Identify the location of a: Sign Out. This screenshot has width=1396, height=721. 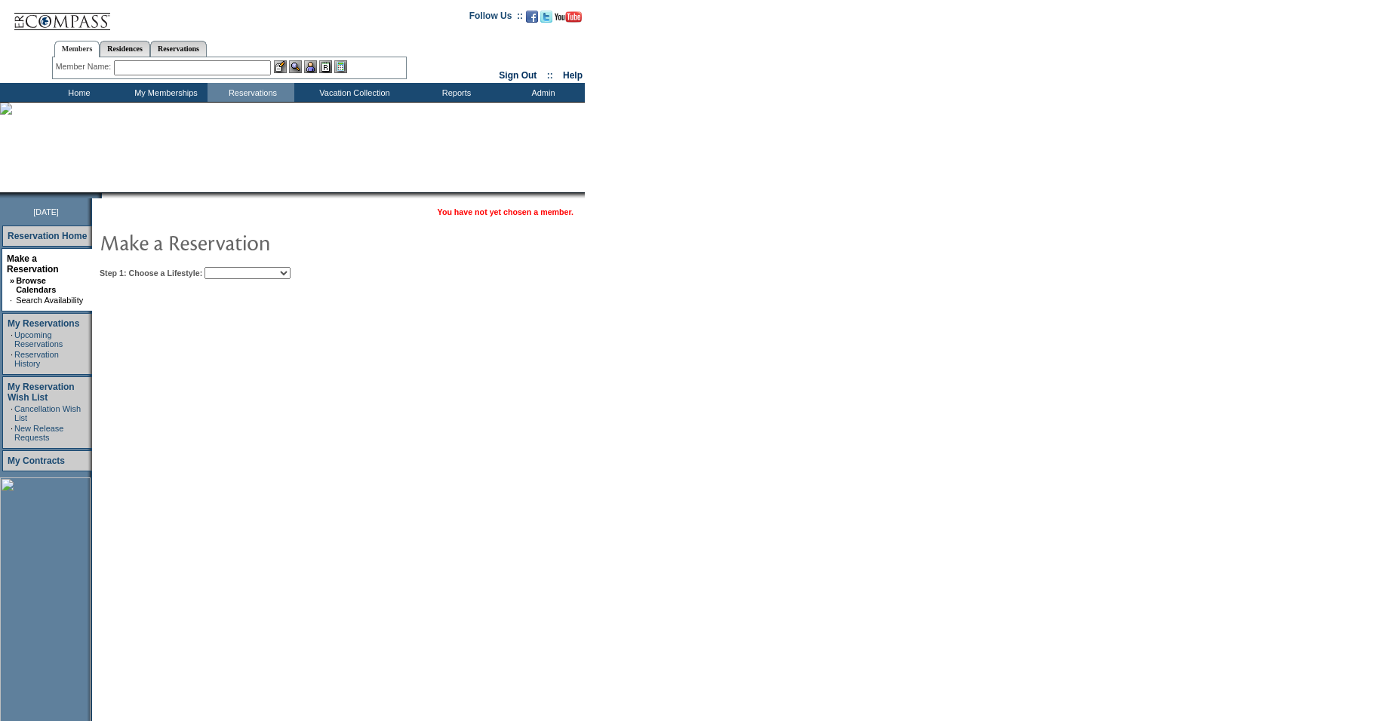
(518, 75).